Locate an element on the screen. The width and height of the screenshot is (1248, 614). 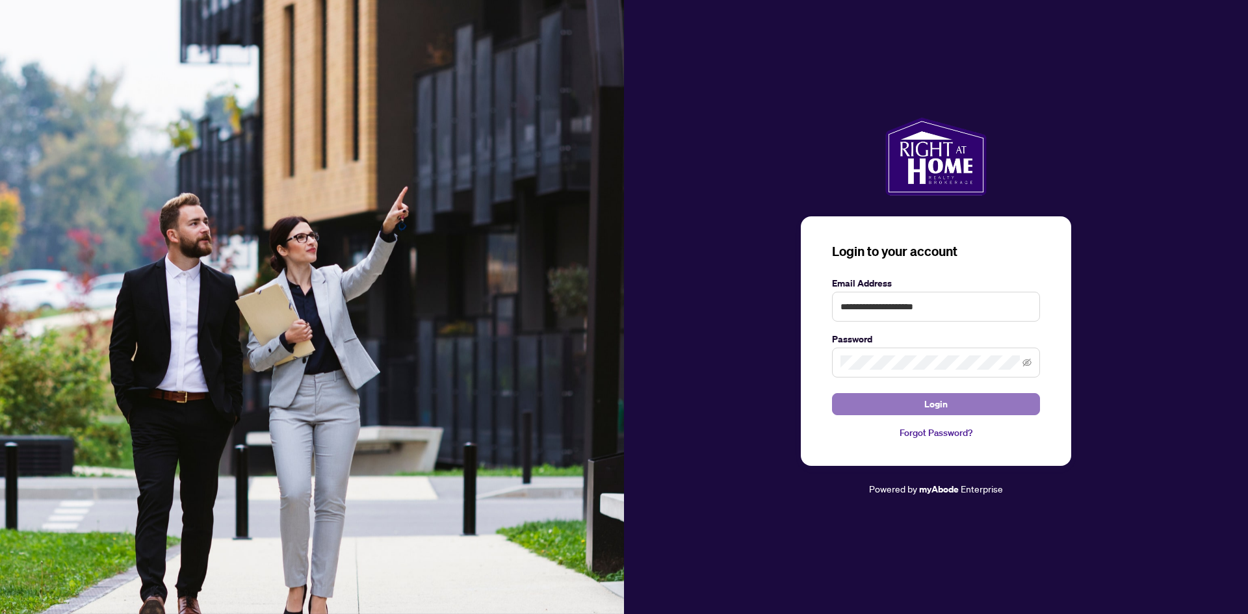
span: Login is located at coordinates (936, 404).